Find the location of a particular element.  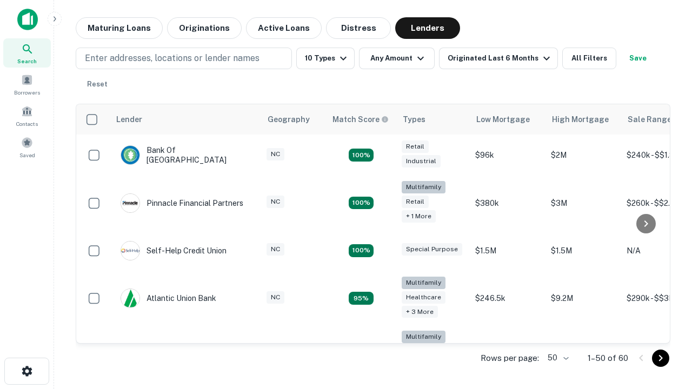

button: Go to next page is located at coordinates (661, 359).